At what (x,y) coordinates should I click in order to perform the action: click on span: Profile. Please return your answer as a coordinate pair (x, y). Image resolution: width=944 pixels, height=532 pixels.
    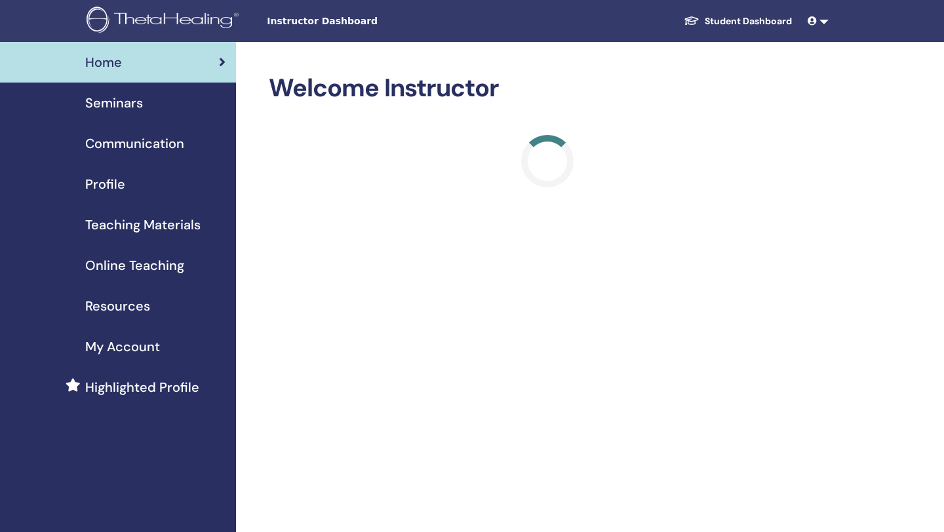
    Looking at the image, I should click on (105, 184).